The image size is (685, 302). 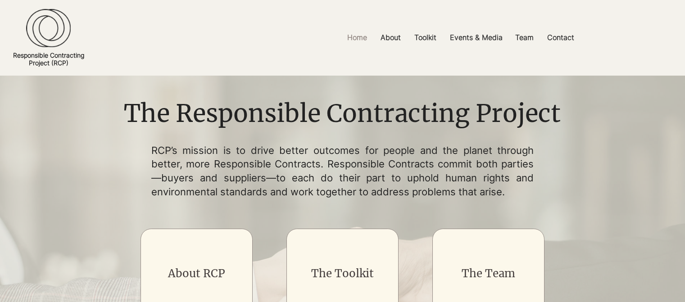 What do you see at coordinates (196, 273) in the screenshot?
I see `a: About RCP` at bounding box center [196, 273].